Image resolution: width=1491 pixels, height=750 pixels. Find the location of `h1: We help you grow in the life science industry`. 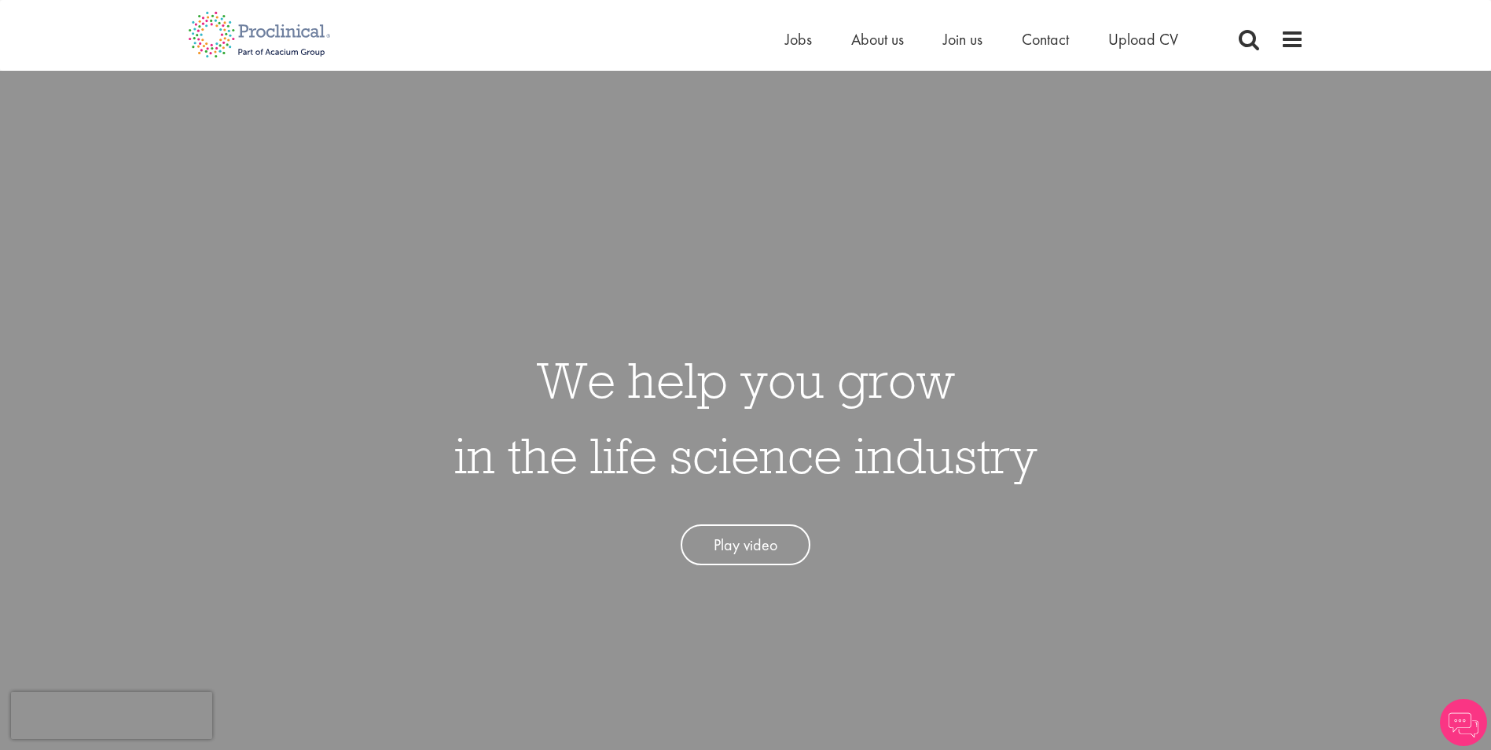

h1: We help you grow in the life science industry is located at coordinates (746, 417).